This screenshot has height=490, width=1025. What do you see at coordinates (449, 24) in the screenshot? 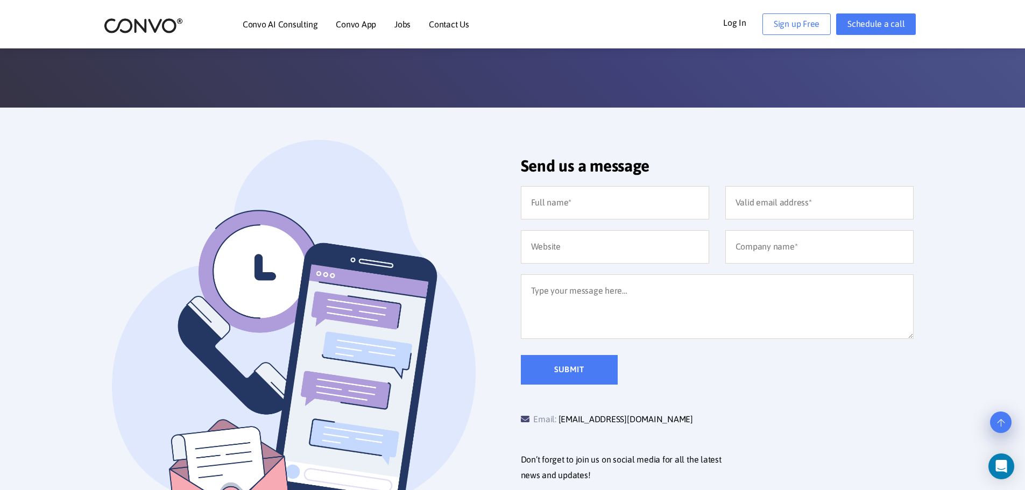
I see `a: Contact Us` at bounding box center [449, 24].